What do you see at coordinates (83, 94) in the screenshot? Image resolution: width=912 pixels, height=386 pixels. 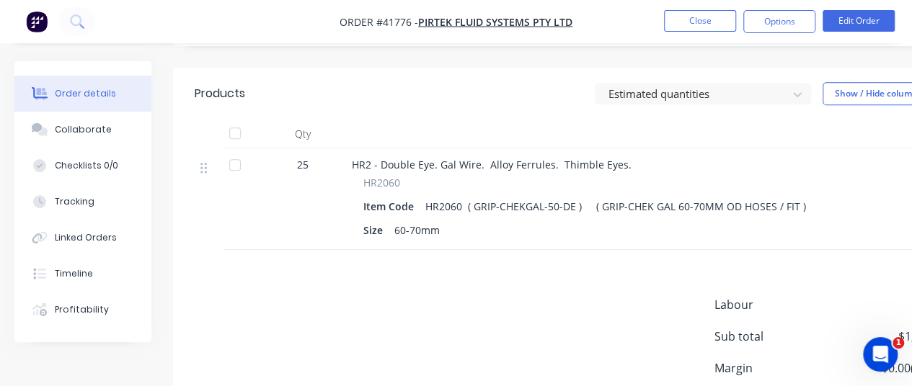 I see `button: Order details` at bounding box center [83, 94].